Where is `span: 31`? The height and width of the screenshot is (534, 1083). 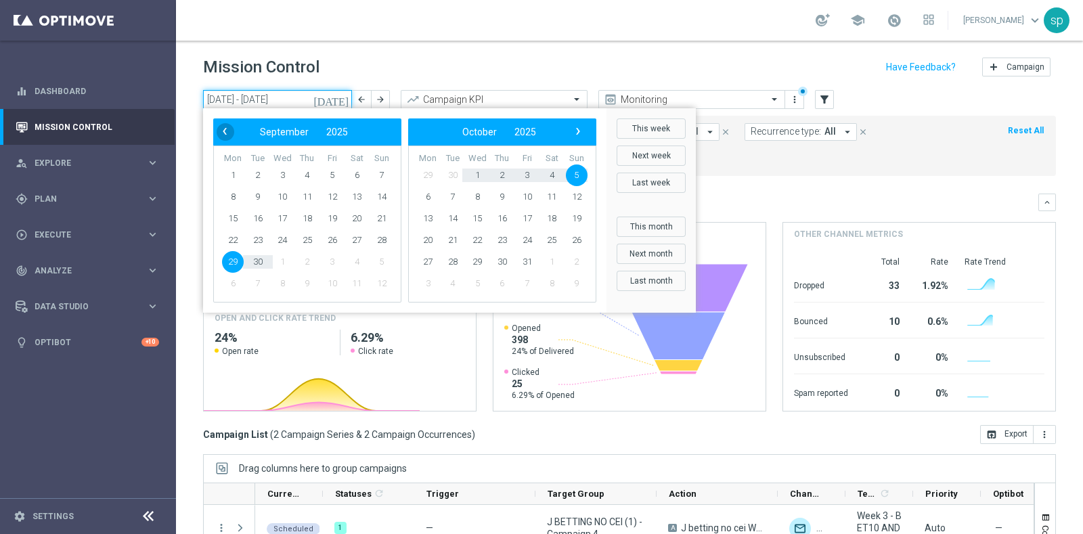
span: 31 is located at coordinates (527, 262).